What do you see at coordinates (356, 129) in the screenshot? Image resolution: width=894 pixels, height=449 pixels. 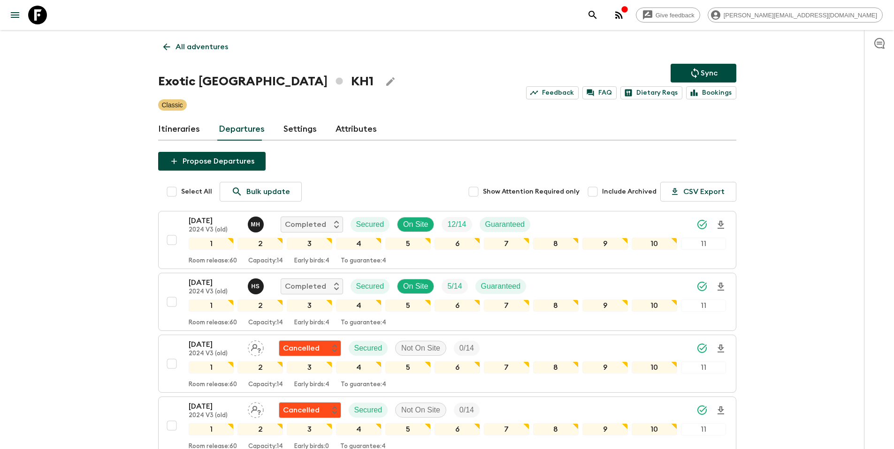 I see `a: Attributes` at bounding box center [356, 129].